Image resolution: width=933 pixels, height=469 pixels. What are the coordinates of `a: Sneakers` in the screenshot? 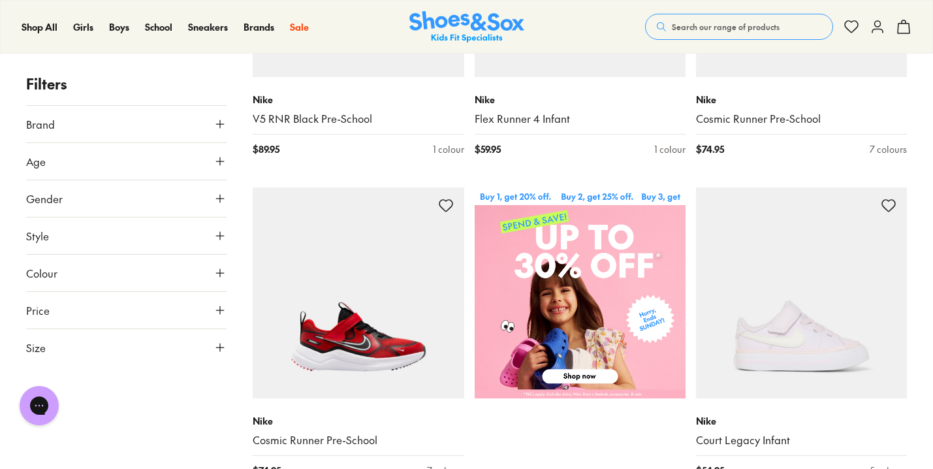 It's located at (208, 27).